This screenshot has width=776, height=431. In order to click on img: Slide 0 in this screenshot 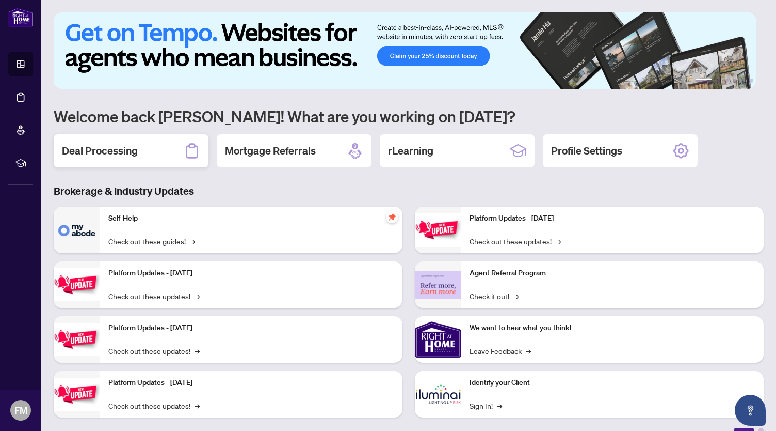, I will do `click(405, 51)`.